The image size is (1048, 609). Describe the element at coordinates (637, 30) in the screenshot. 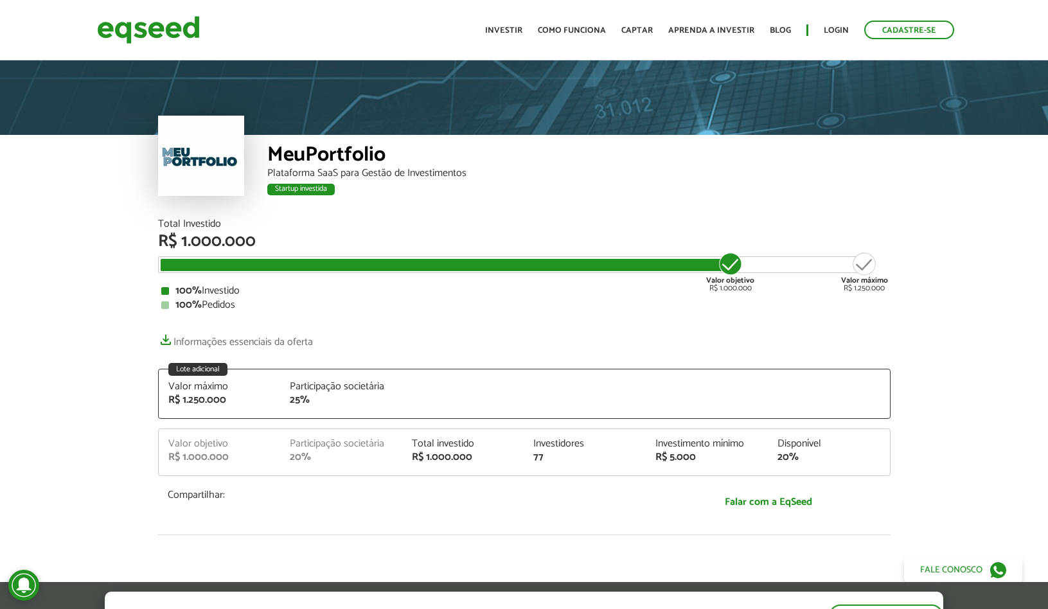

I see `a: Captar` at that location.